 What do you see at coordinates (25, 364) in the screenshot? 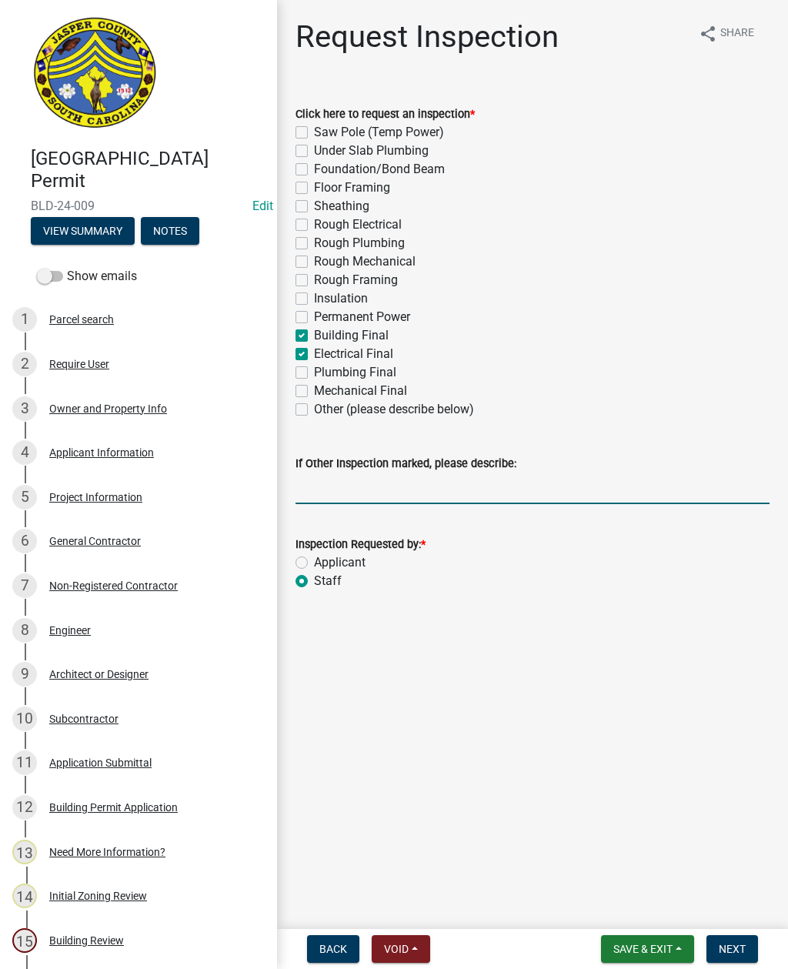
I see `div: 2` at bounding box center [25, 364].